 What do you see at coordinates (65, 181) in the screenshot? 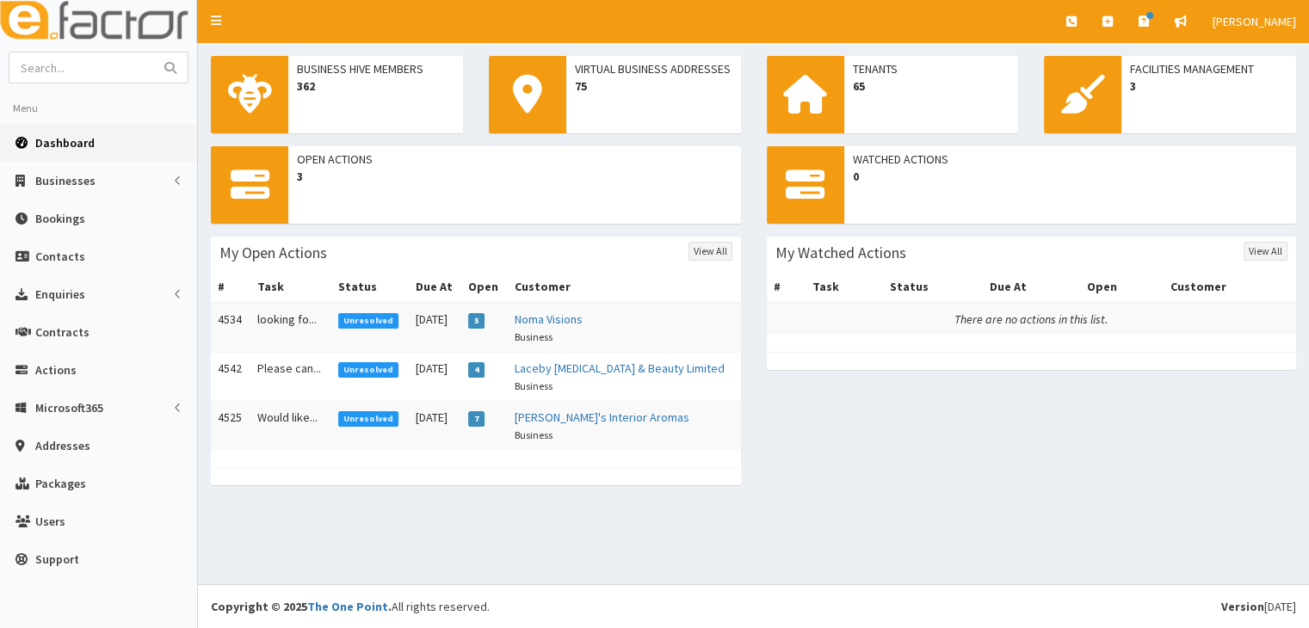
I see `span: Businesses` at bounding box center [65, 181].